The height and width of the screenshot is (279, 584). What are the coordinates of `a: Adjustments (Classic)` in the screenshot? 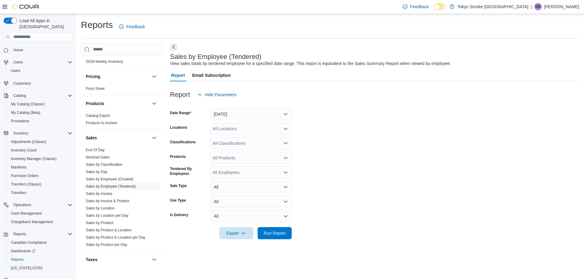 It's located at (29, 142).